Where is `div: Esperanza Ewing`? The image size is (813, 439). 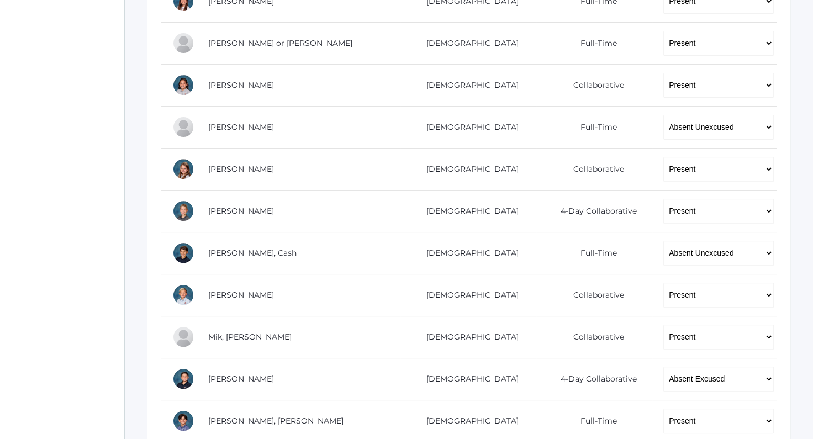
div: Esperanza Ewing is located at coordinates (183, 85).